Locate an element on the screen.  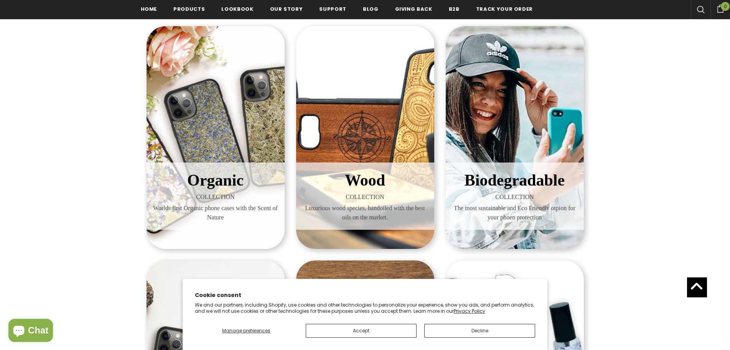
span: support is located at coordinates (333, 9).